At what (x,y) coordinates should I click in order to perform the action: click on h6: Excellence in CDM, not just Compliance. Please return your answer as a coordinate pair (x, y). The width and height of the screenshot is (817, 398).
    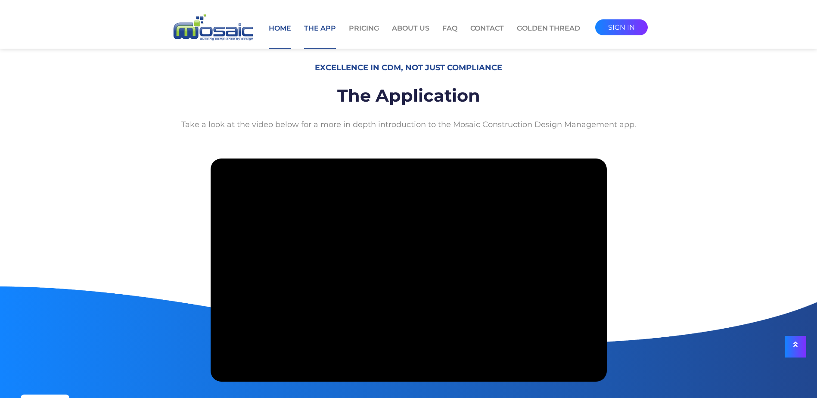
    Looking at the image, I should click on (409, 68).